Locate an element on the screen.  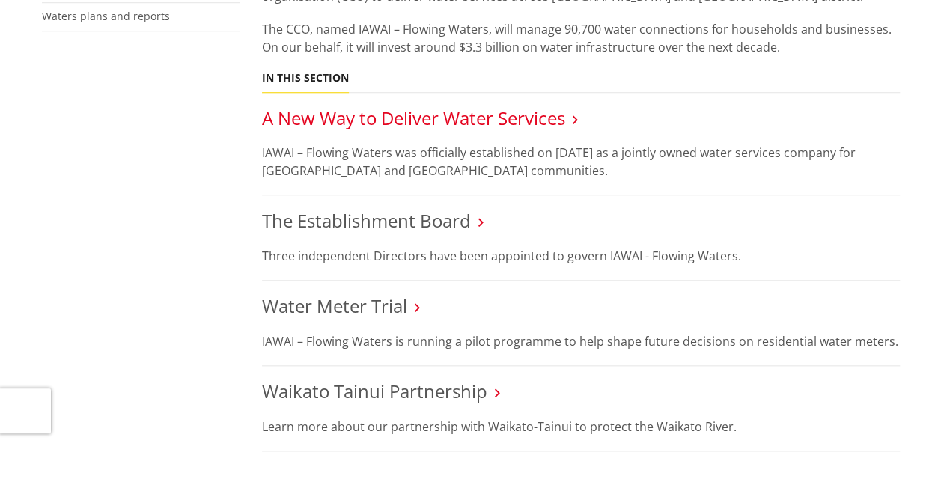
h5: In this section is located at coordinates (306, 78).